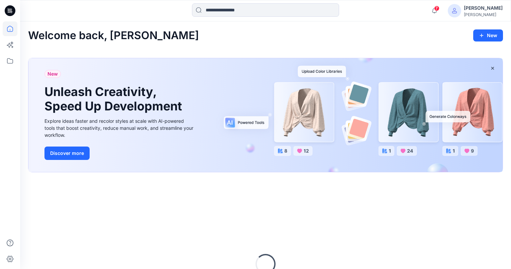  What do you see at coordinates (67, 153) in the screenshot?
I see `button: Discover more` at bounding box center [67, 153].